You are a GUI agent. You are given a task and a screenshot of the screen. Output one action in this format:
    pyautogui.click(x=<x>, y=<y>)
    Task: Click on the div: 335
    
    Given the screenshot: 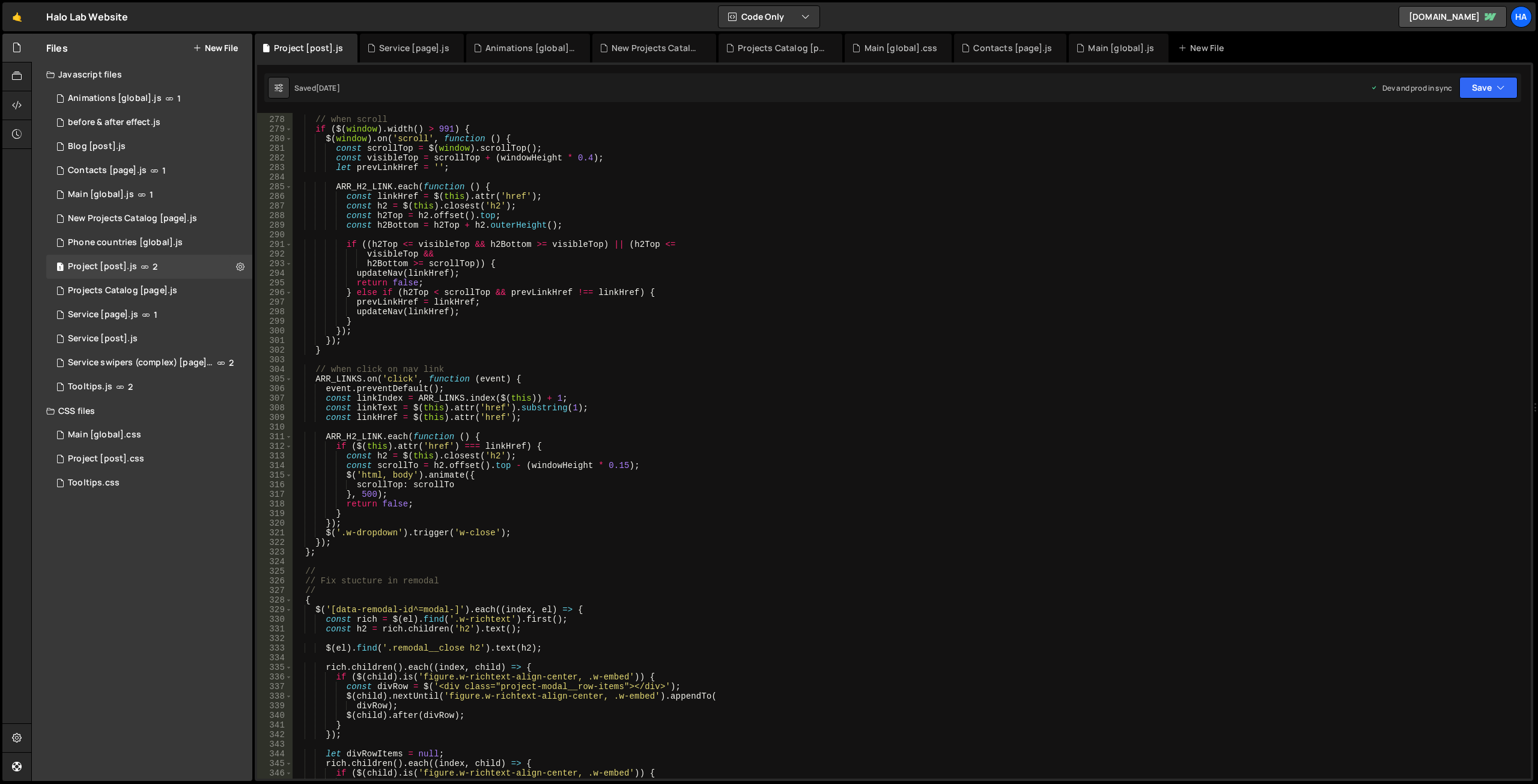 What is the action you would take?
    pyautogui.click(x=275, y=667)
    